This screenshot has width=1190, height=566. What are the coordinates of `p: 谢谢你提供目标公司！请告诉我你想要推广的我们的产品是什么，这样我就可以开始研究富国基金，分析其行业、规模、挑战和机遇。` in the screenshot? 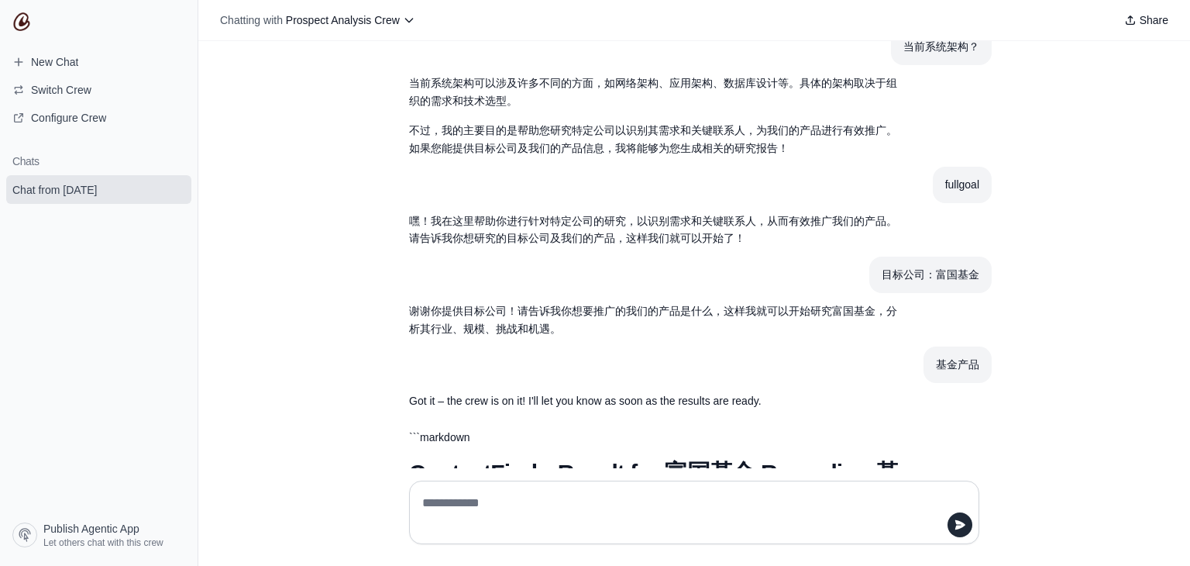 It's located at (657, 320).